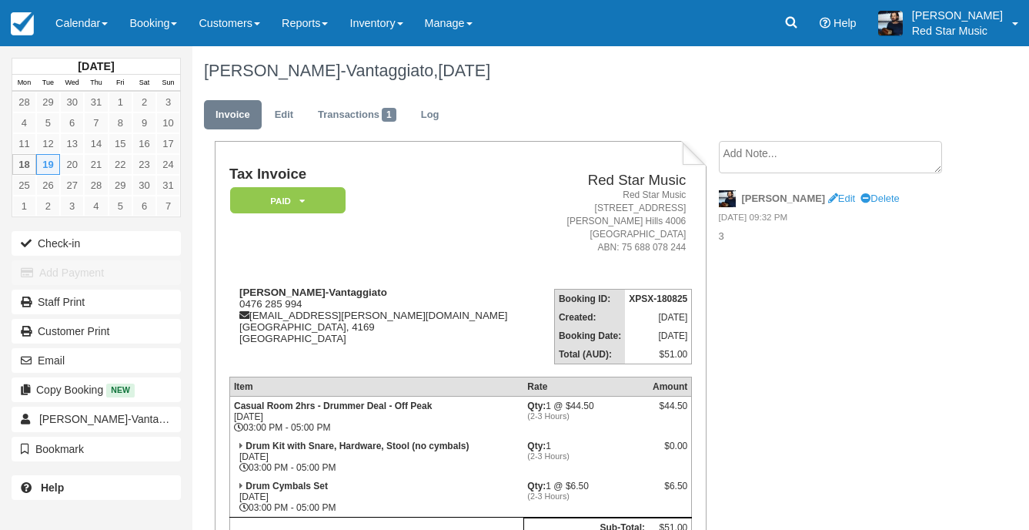 Image resolution: width=1029 pixels, height=530 pixels. I want to click on a: Invoice, so click(233, 115).